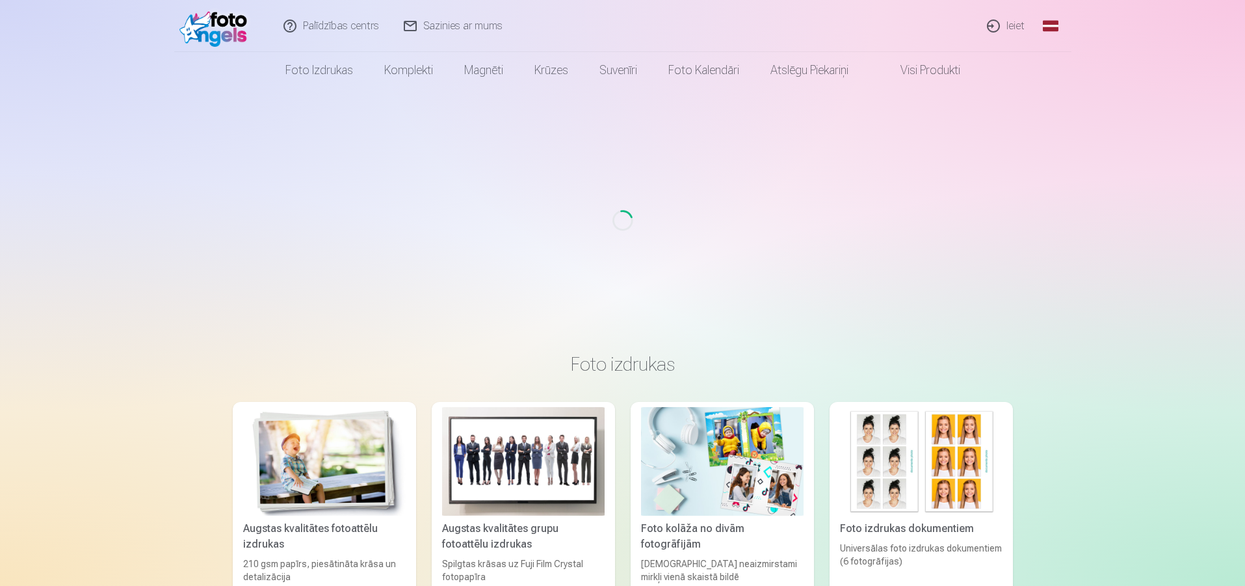 This screenshot has height=586, width=1245. What do you see at coordinates (319, 70) in the screenshot?
I see `a: Foto izdrukas` at bounding box center [319, 70].